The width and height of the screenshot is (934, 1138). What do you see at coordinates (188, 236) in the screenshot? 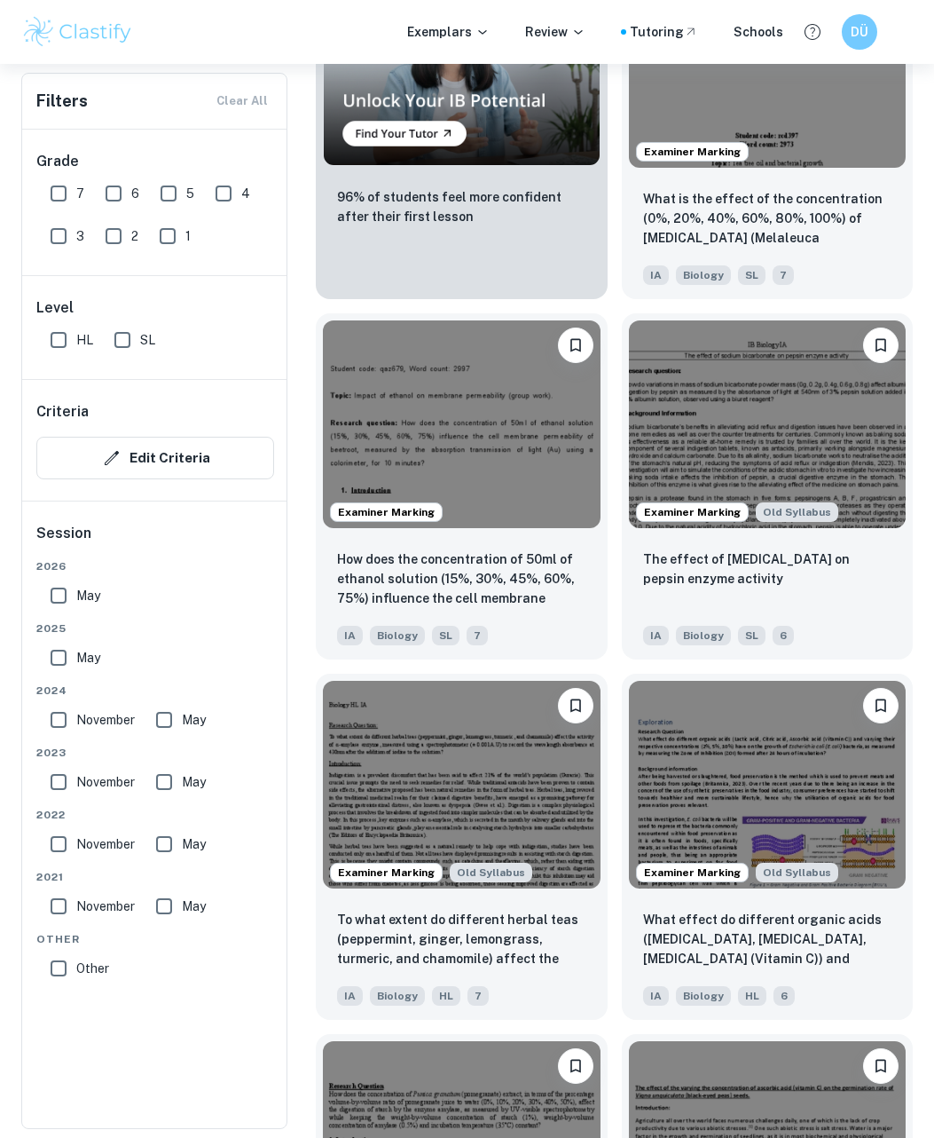
I see `span: 1` at bounding box center [188, 236].